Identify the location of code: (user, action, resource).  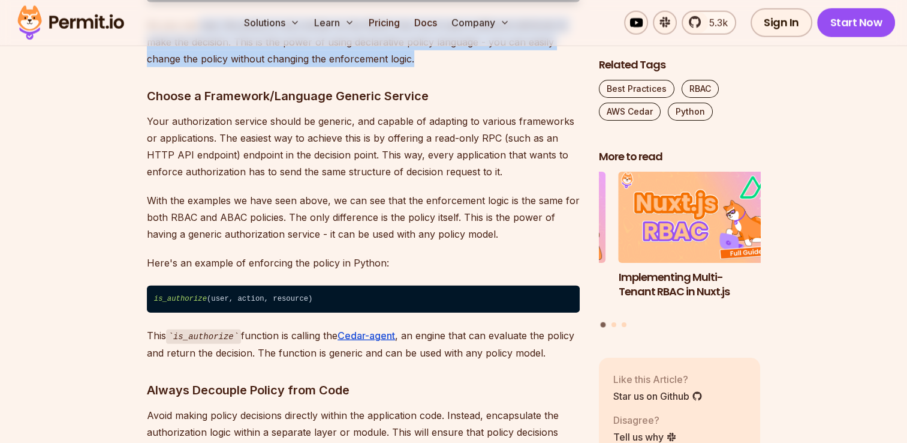
(363, 299).